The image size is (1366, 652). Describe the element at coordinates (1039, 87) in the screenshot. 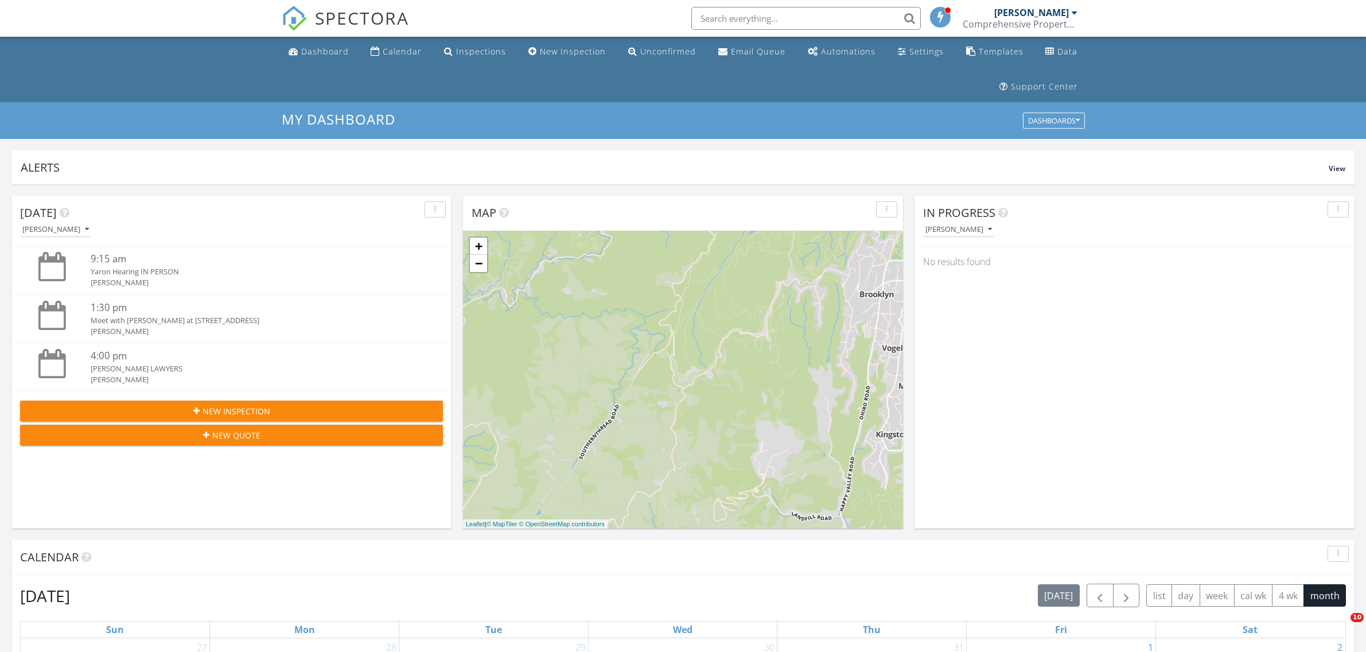

I see `a: Support Center` at that location.